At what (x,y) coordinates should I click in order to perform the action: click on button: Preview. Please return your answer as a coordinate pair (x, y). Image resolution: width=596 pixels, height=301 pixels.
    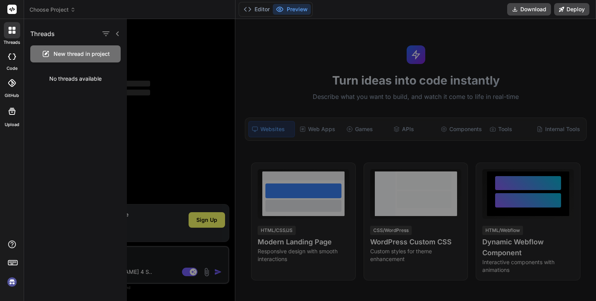
    Looking at the image, I should click on (292, 9).